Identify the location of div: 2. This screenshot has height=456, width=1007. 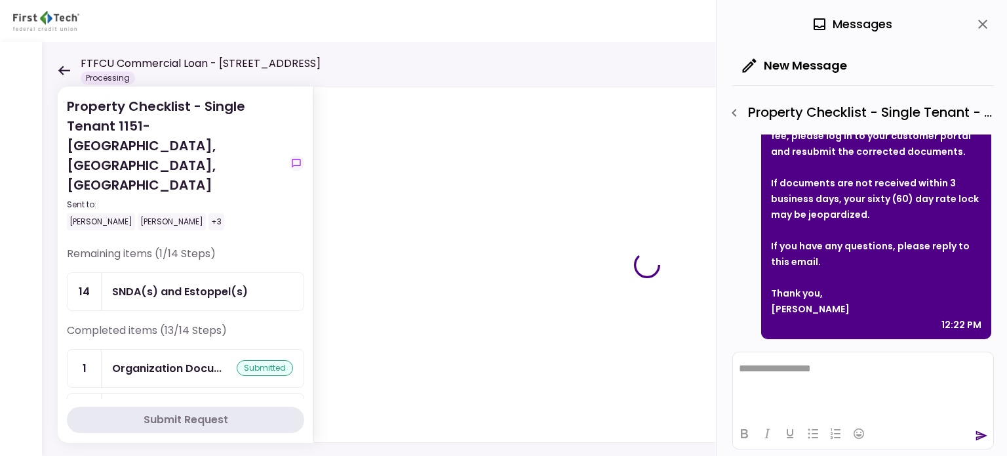
(85, 412).